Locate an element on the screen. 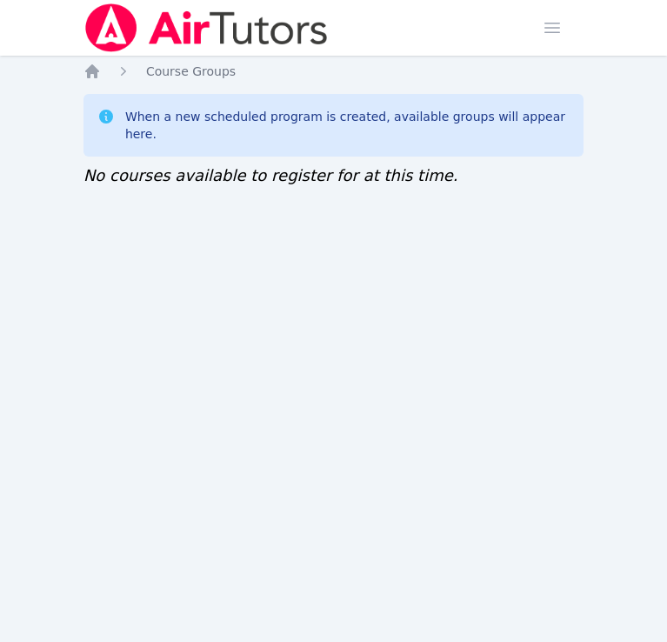 Image resolution: width=667 pixels, height=642 pixels. span: No courses available to register for at this time. is located at coordinates (270, 175).